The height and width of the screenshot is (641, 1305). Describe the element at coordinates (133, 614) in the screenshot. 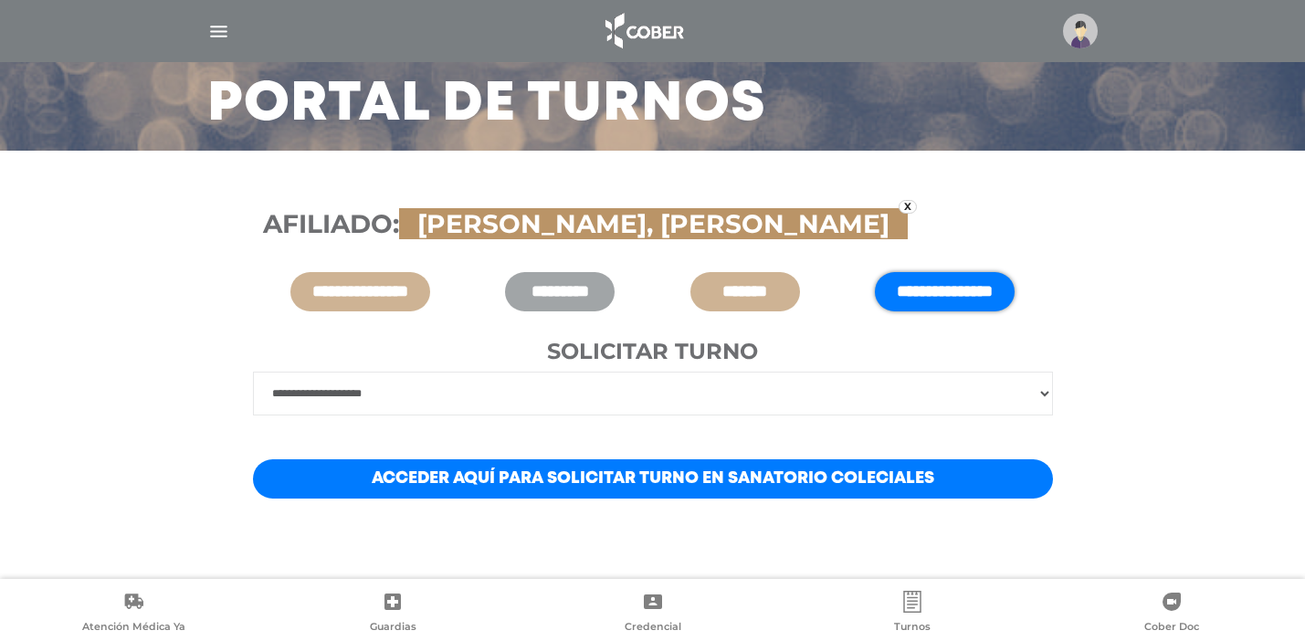

I see `a: Atención Médica Ya` at that location.